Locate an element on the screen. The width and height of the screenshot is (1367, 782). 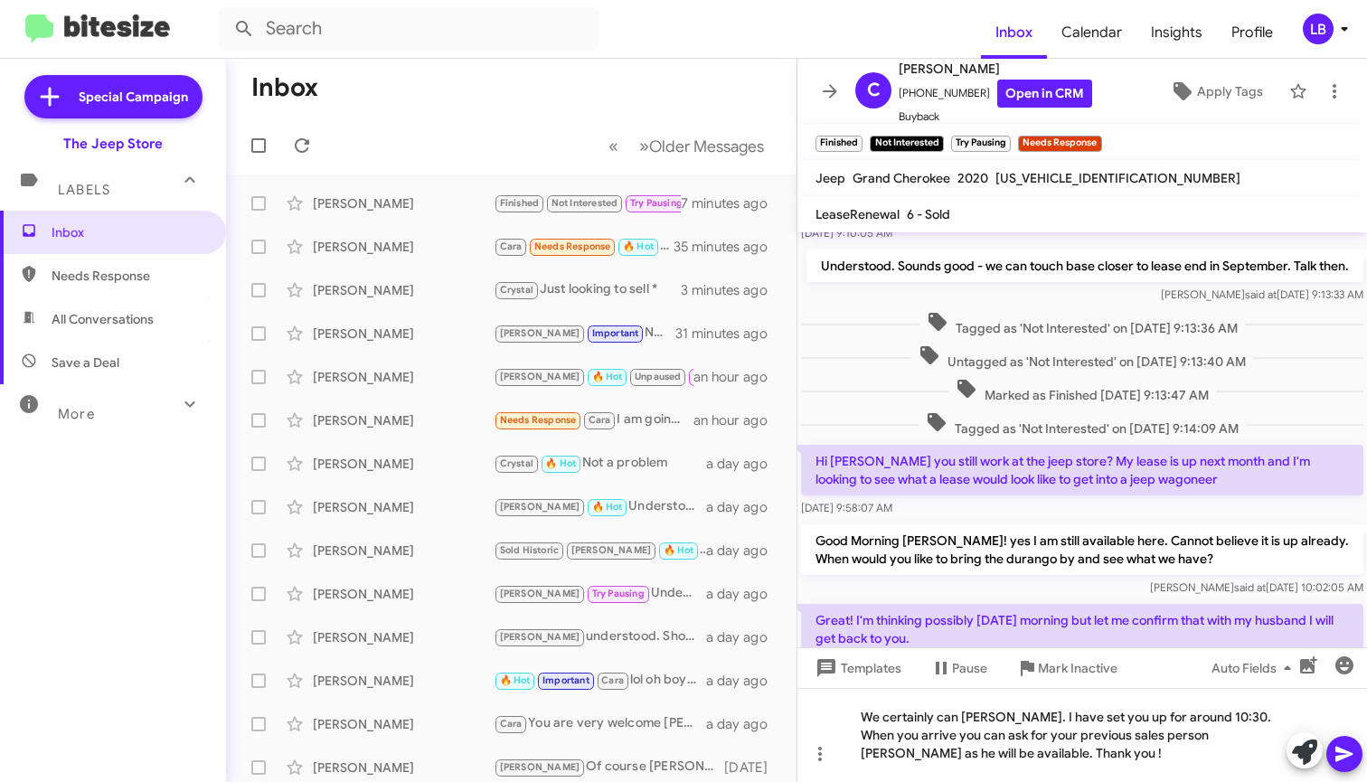
nav: Page navigation example is located at coordinates (686, 146).